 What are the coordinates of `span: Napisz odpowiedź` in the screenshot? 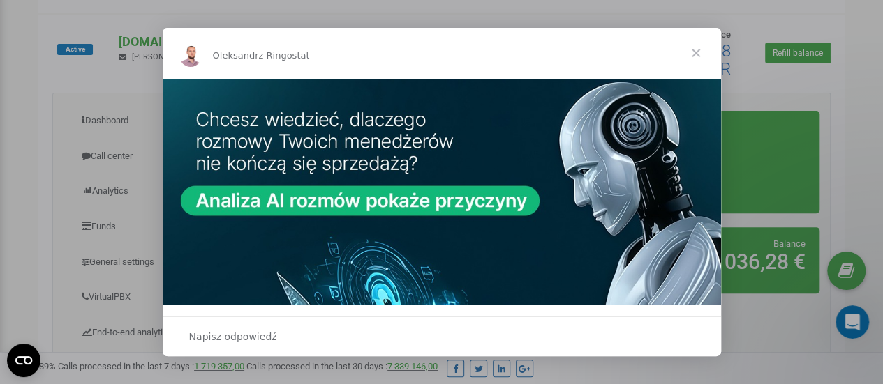 It's located at (233, 337).